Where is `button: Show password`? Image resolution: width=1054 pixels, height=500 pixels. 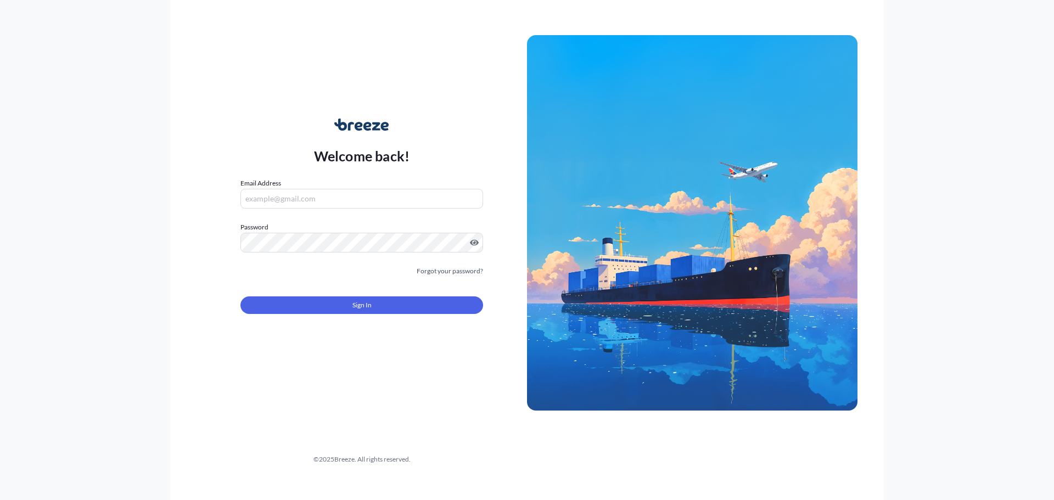
button: Show password is located at coordinates (474, 243).